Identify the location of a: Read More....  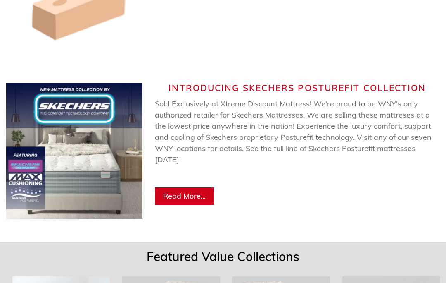
(184, 196).